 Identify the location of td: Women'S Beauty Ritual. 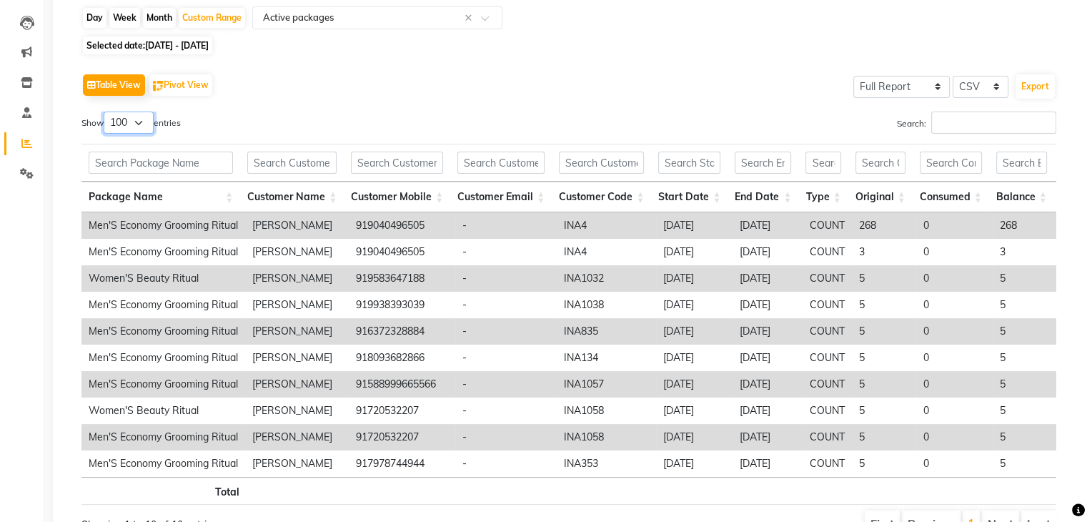
(163, 278).